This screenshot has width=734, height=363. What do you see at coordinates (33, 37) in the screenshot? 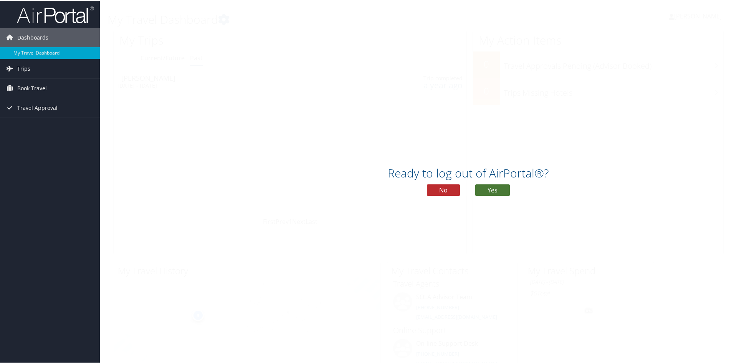
I see `span: Dashboards` at bounding box center [33, 37].